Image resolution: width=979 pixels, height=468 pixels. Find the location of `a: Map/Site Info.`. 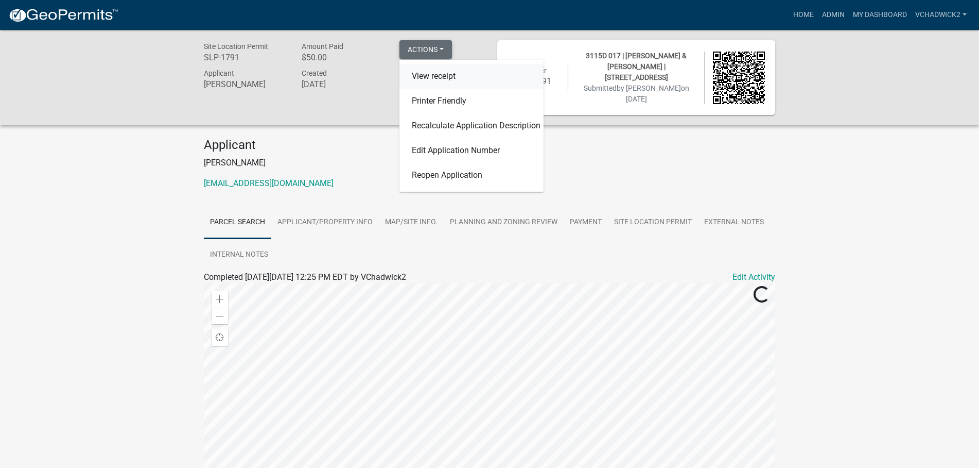

a: Map/Site Info. is located at coordinates (411, 222).